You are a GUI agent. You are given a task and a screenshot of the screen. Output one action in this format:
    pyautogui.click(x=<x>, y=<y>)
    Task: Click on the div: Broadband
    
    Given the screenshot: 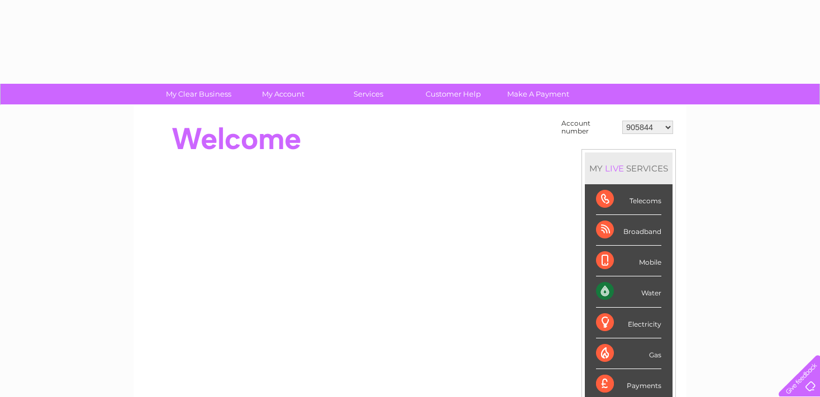 What is the action you would take?
    pyautogui.click(x=628, y=230)
    